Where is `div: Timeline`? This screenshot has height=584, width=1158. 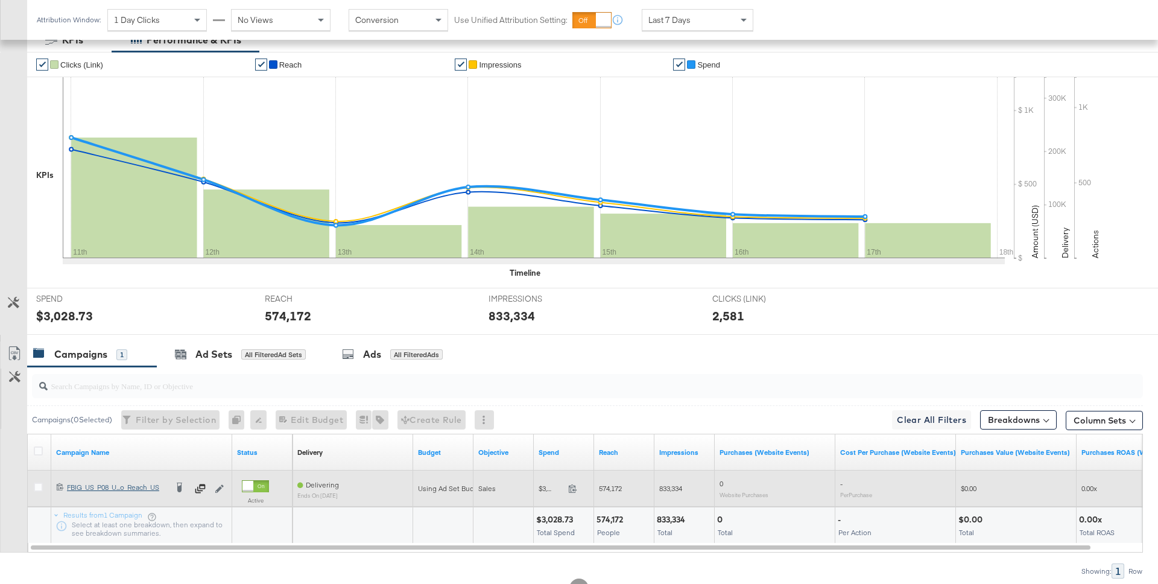 div: Timeline is located at coordinates (525, 273).